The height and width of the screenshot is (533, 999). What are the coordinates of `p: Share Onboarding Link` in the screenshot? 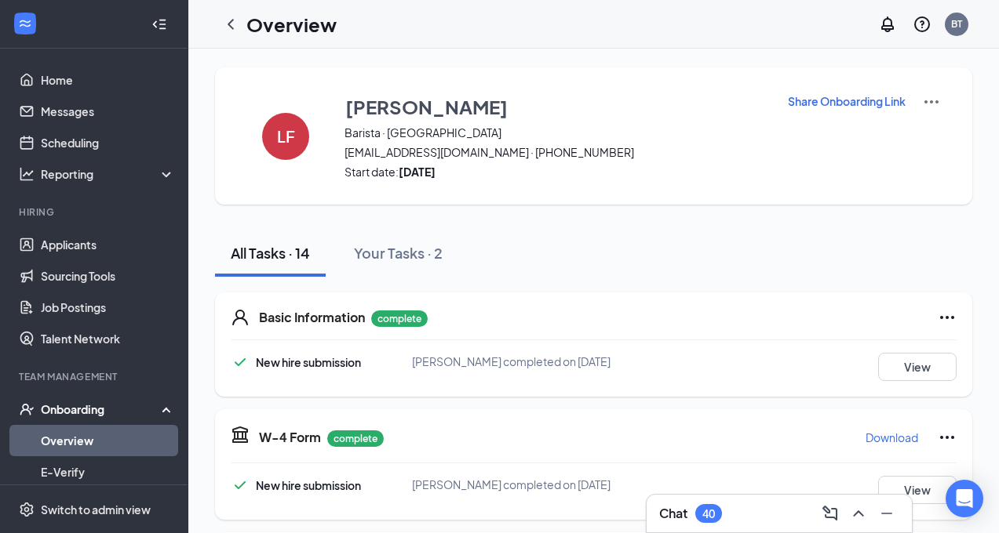 It's located at (846, 101).